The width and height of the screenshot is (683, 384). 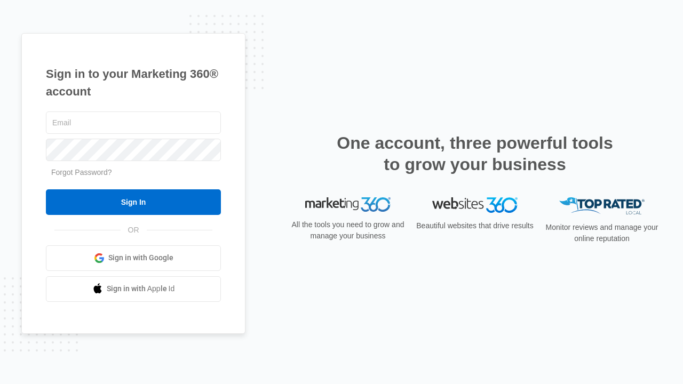 What do you see at coordinates (475, 154) in the screenshot?
I see `h2: One account, three powerful tools to grow your business` at bounding box center [475, 154].